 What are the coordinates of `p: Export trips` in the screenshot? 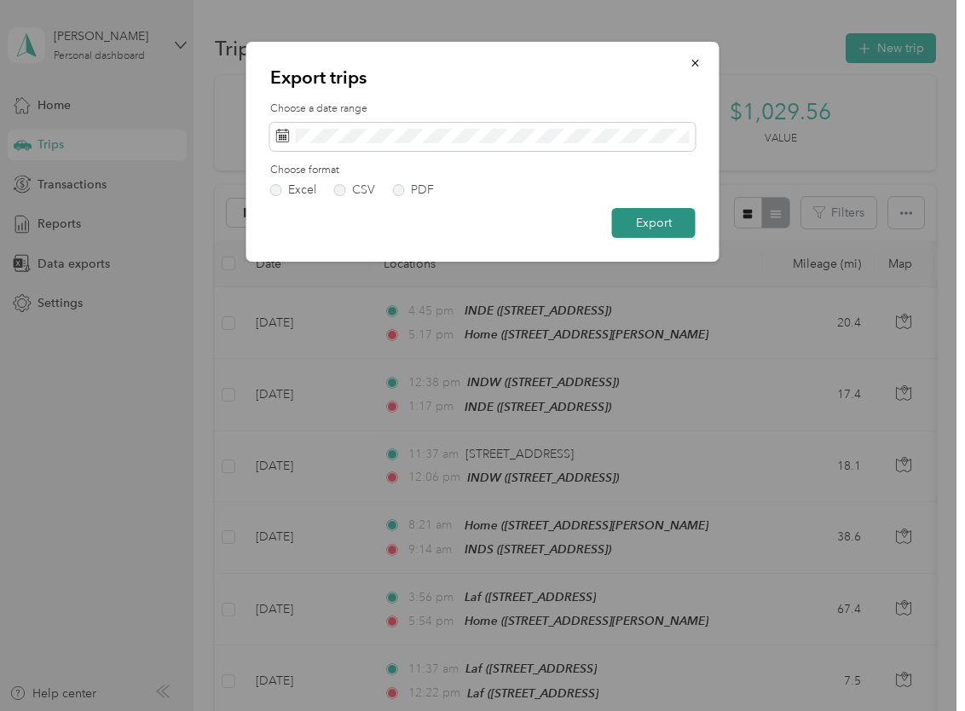 It's located at (482, 78).